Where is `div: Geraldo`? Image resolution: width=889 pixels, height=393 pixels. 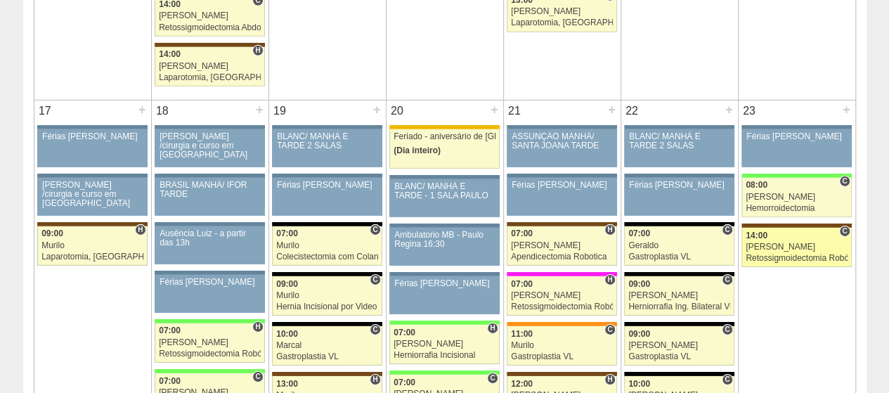 div: Geraldo is located at coordinates (679, 245).